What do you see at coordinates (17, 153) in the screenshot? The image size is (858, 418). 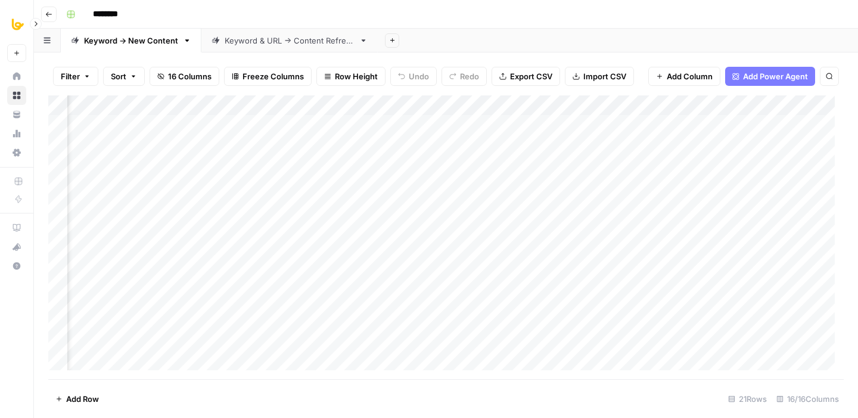 I see `a: Settings` at bounding box center [17, 153].